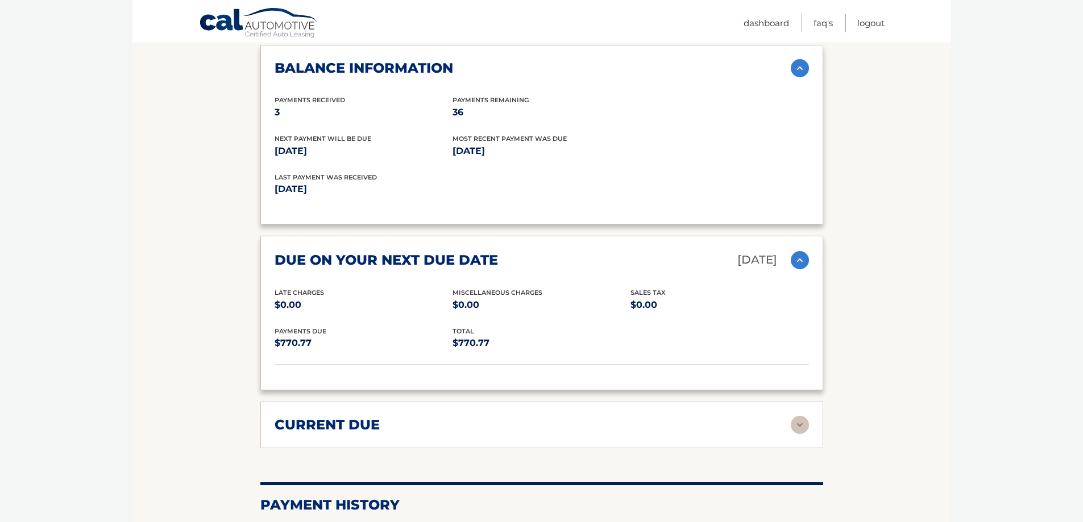 This screenshot has height=522, width=1083. I want to click on span: Payments Due, so click(300, 331).